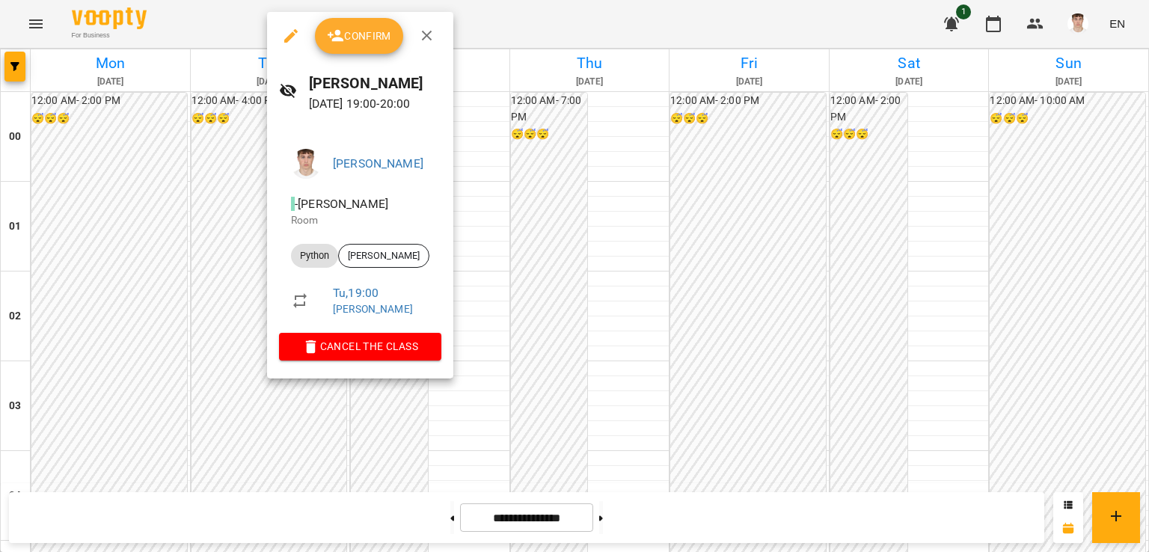 This screenshot has width=1149, height=552. What do you see at coordinates (355, 292) in the screenshot?
I see `a: Tu , 19:00` at bounding box center [355, 292].